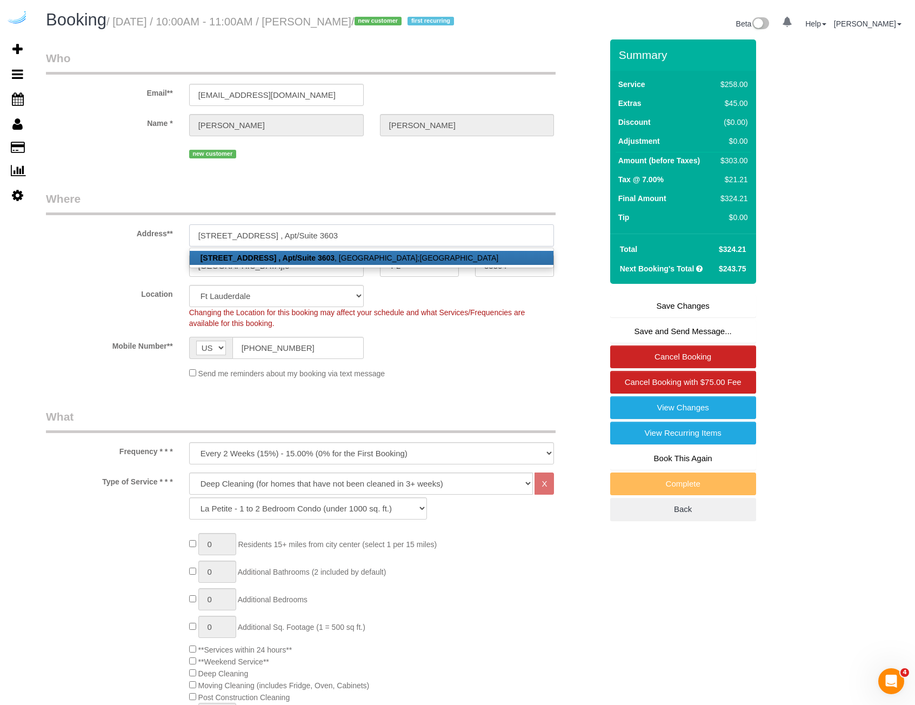 The width and height of the screenshot is (915, 705). Describe the element at coordinates (683, 357) in the screenshot. I see `a: Cancel Booking` at that location.